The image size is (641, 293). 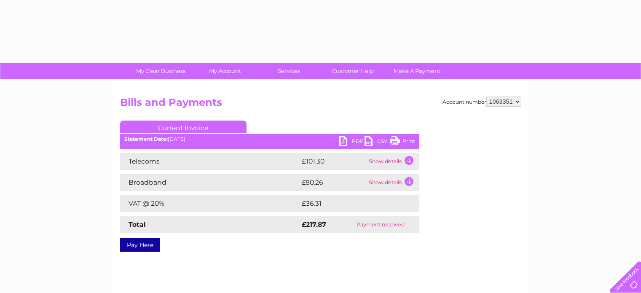 What do you see at coordinates (314, 224) in the screenshot?
I see `strong: £217.87` at bounding box center [314, 224].